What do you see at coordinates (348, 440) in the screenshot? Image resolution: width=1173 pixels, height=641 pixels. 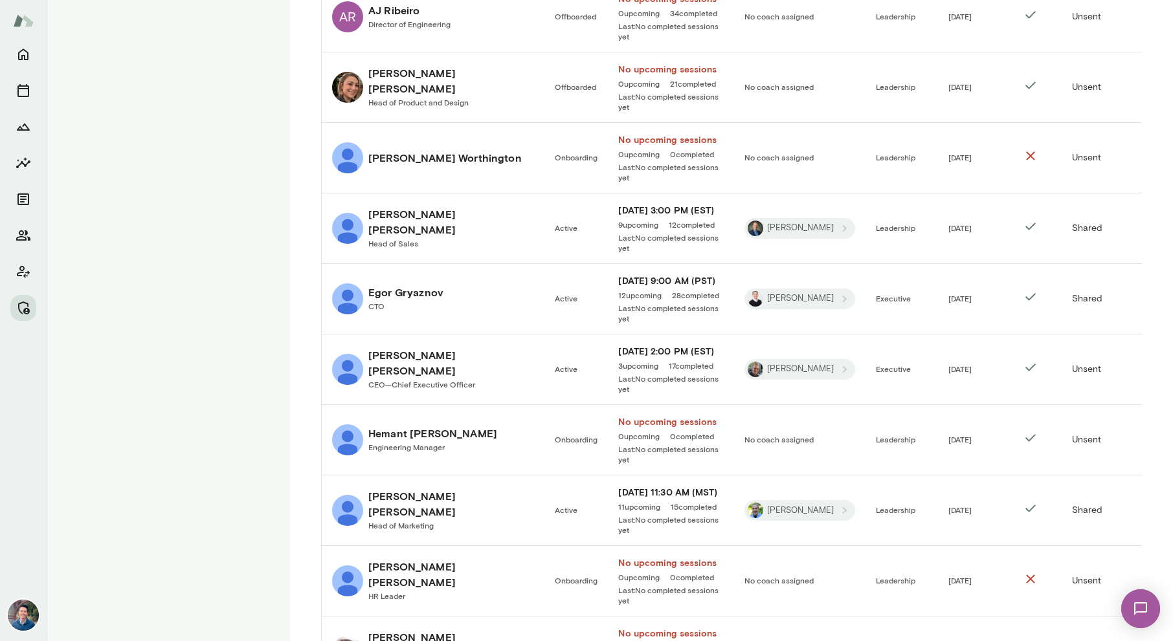 I see `img: Hemant Bhonsle` at bounding box center [348, 440].